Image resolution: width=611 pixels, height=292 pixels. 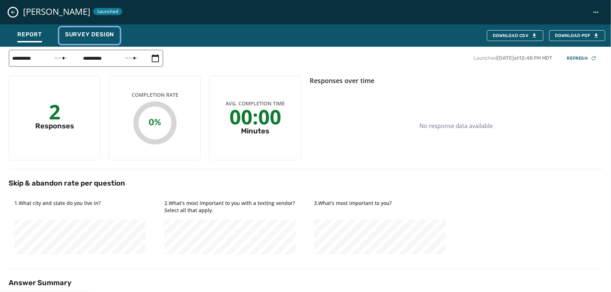 What do you see at coordinates (577, 36) in the screenshot?
I see `span: Download PDF` at bounding box center [577, 36].